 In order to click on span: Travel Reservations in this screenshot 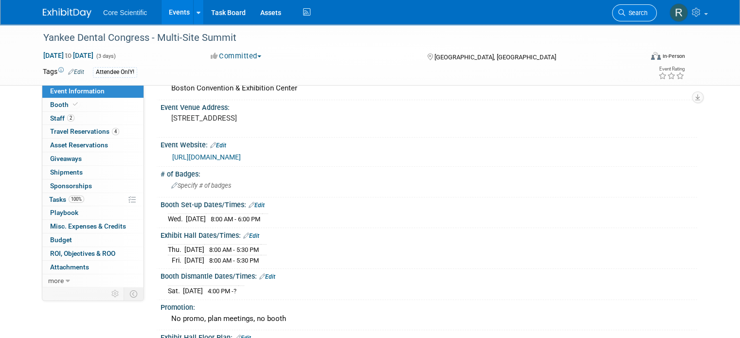, I will do `click(85, 131)`.